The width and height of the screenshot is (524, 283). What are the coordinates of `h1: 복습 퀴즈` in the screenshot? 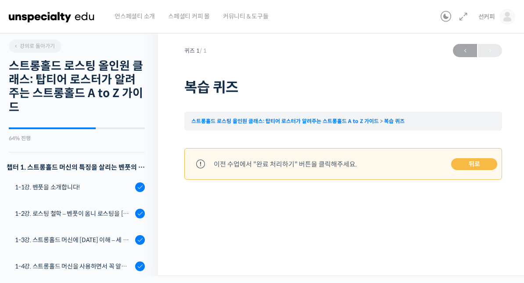 It's located at (343, 87).